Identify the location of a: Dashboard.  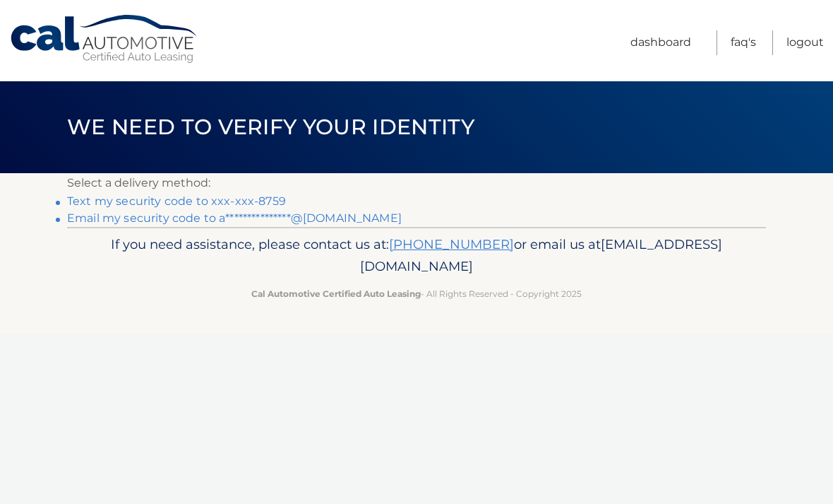
(661, 42).